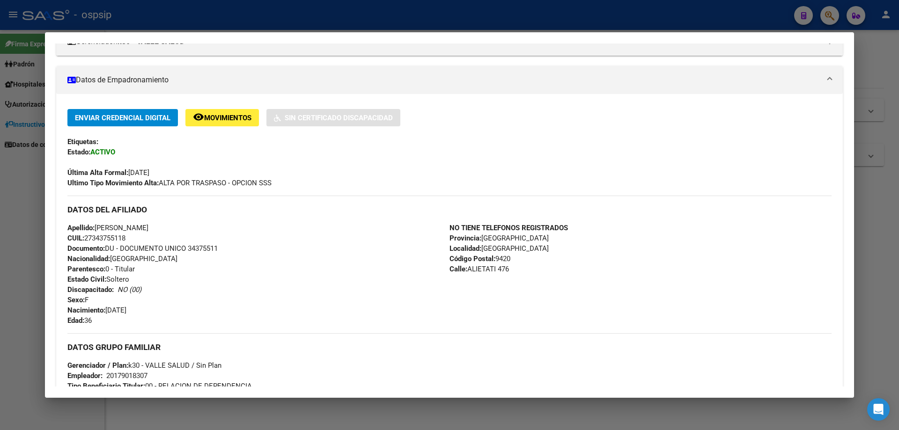 The image size is (899, 430). Describe the element at coordinates (480, 259) in the screenshot. I see `span: 9420` at that location.